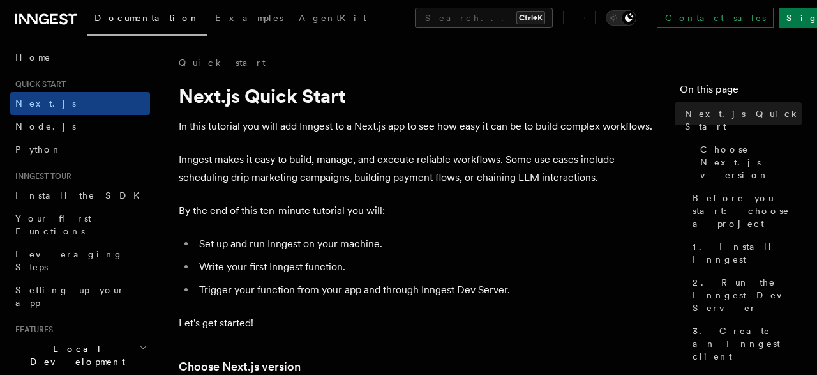 The image size is (817, 375). What do you see at coordinates (81, 195) in the screenshot?
I see `span: Install the SDK` at bounding box center [81, 195].